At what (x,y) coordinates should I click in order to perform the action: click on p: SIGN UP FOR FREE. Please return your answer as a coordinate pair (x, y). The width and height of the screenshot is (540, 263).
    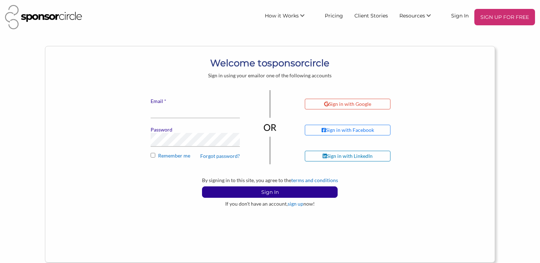
    Looking at the image, I should click on (505, 17).